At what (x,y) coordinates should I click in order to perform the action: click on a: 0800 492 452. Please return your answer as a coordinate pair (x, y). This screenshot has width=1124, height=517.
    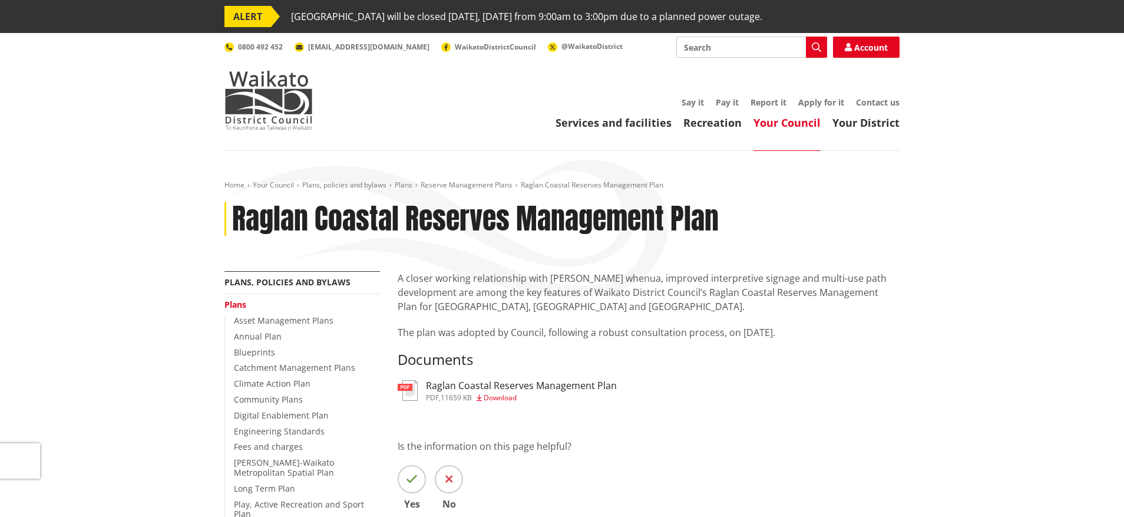
    Looking at the image, I should click on (253, 47).